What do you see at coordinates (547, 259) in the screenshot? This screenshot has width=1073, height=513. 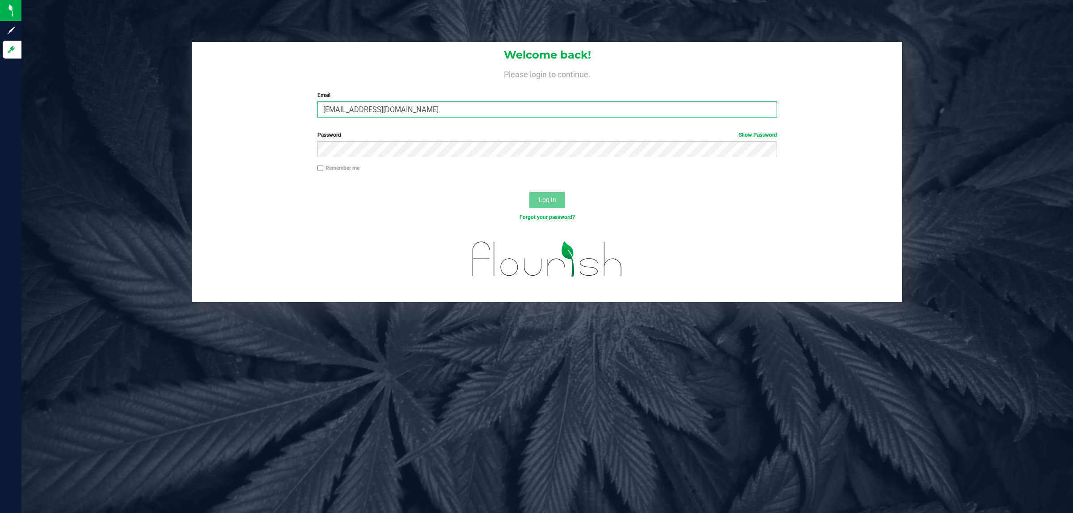 I see `img: flourish_logo.svg` at bounding box center [547, 259].